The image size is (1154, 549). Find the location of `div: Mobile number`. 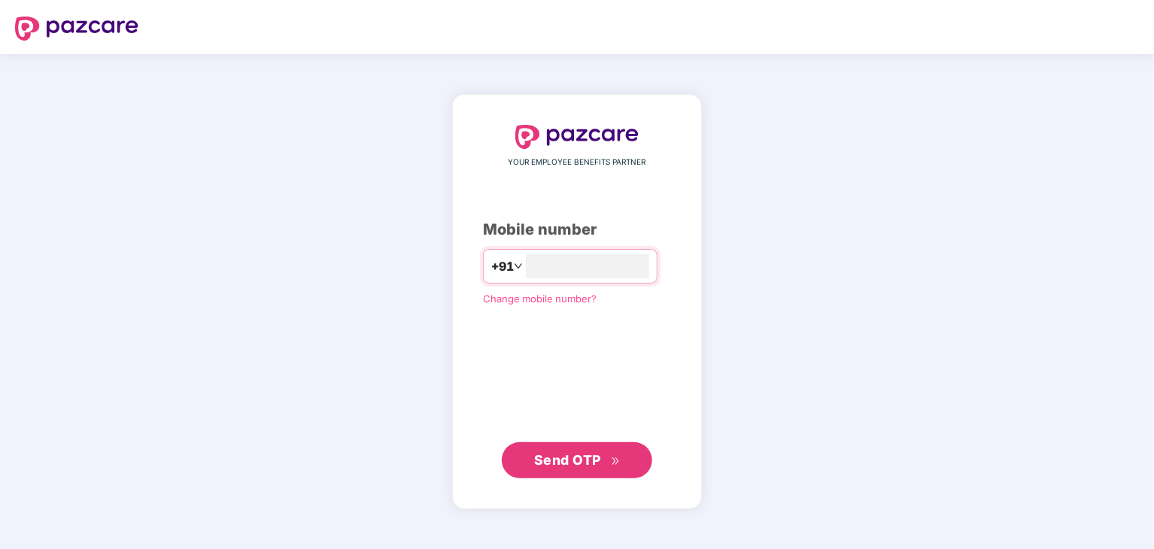

div: Mobile number is located at coordinates (577, 230).